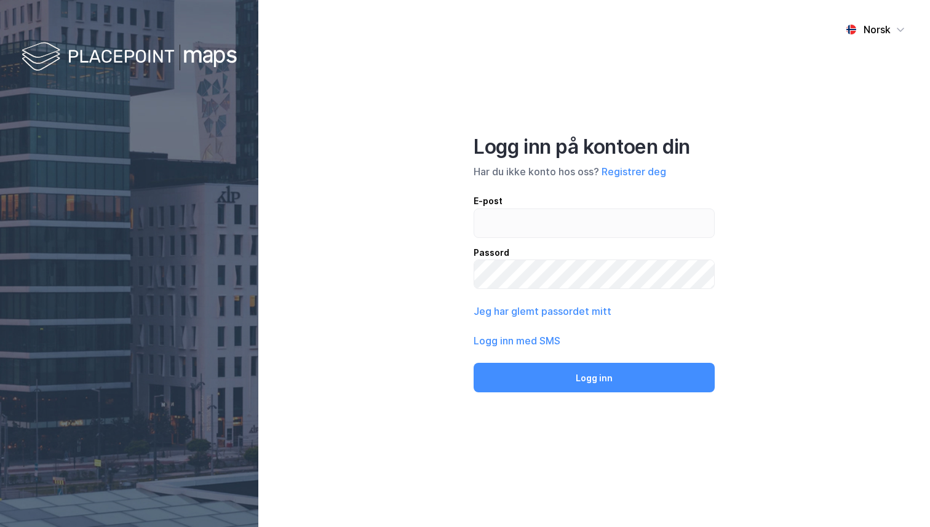 The width and height of the screenshot is (930, 527). What do you see at coordinates (594, 147) in the screenshot?
I see `div: Logg inn på kontoen din` at bounding box center [594, 147].